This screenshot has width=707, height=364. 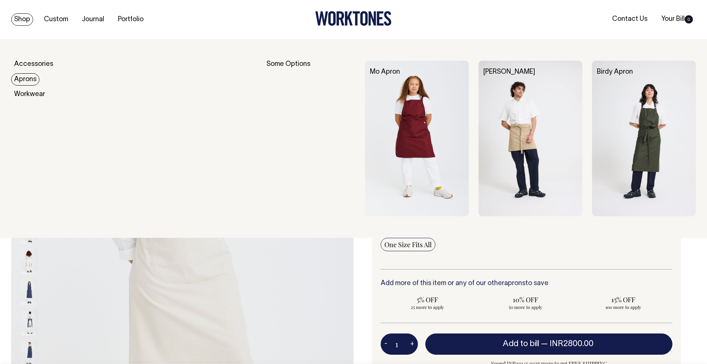 I want to click on span: INR2800.00, so click(x=572, y=344).